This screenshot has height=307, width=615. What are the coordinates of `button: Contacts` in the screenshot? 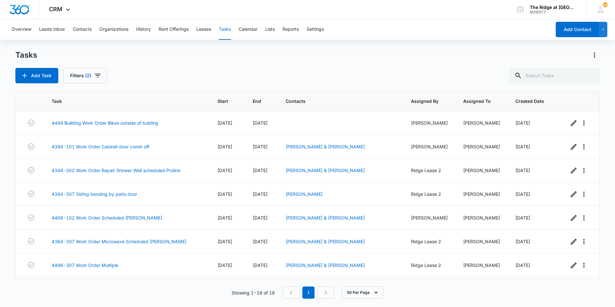 It's located at (82, 29).